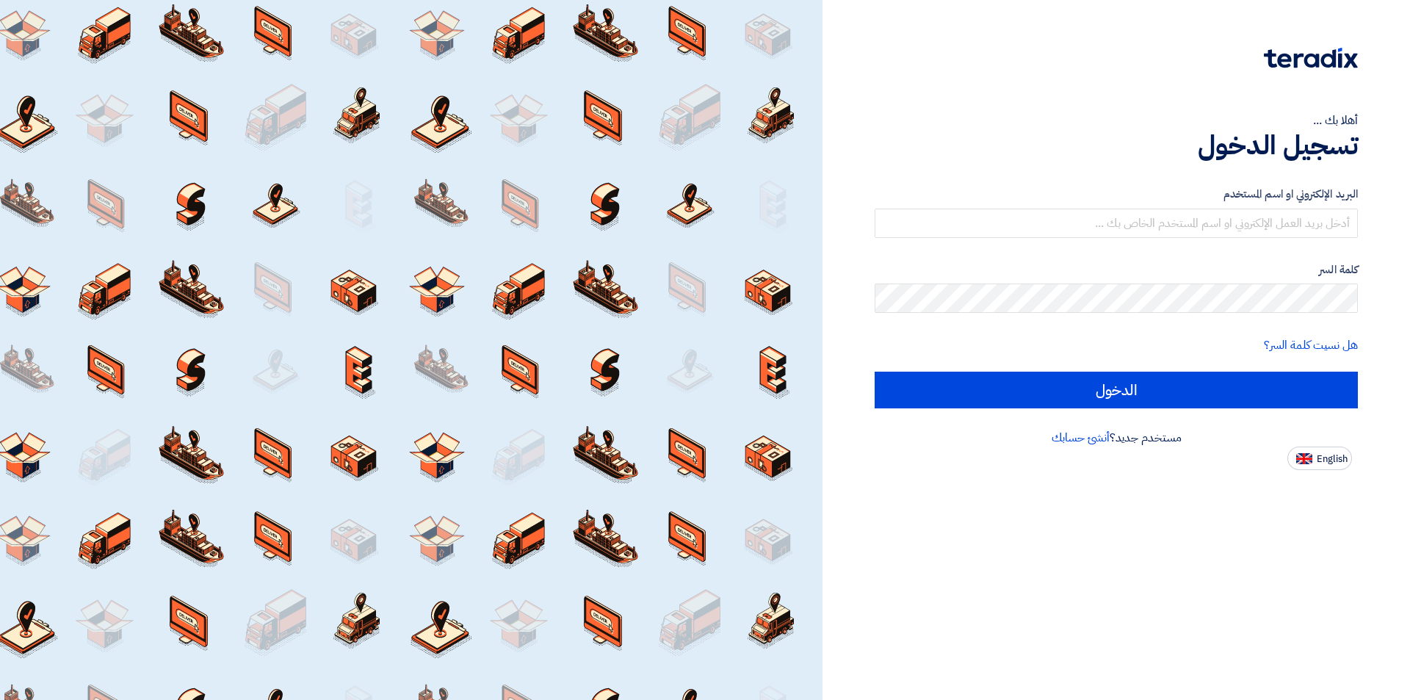 This screenshot has width=1410, height=700. Describe the element at coordinates (1117, 270) in the screenshot. I see `label: كلمة السر` at that location.